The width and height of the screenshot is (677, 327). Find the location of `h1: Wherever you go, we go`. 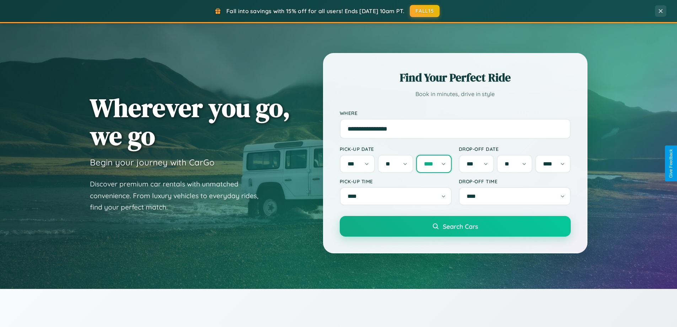

h1: Wherever you go, we go is located at coordinates (190, 122).